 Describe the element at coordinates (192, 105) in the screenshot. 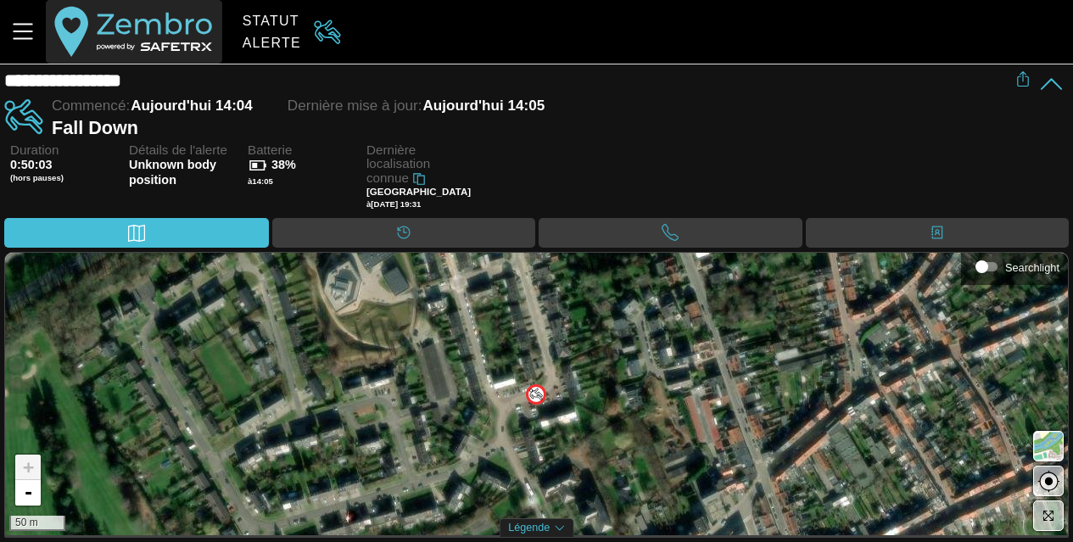

I see `span: Aujourd'hui 14:04` at that location.